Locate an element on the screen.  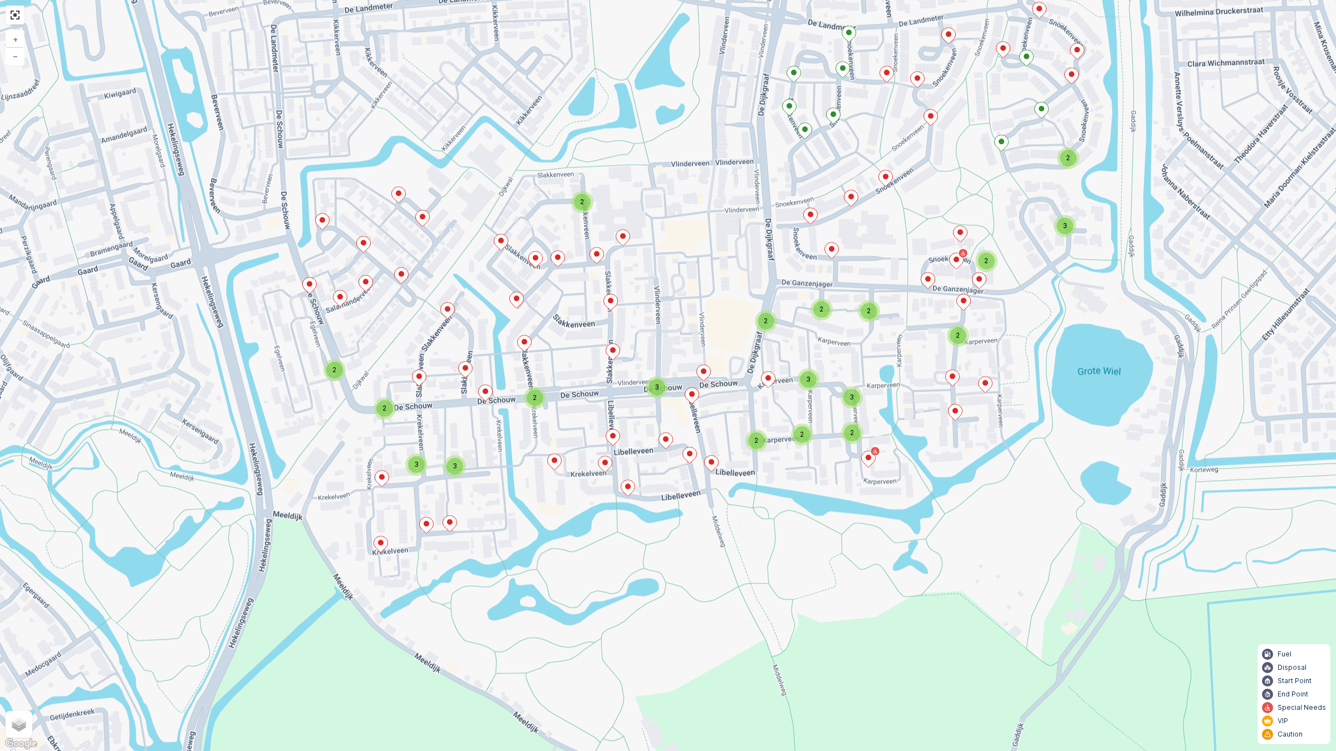
span: 3 is located at coordinates (1065, 225).